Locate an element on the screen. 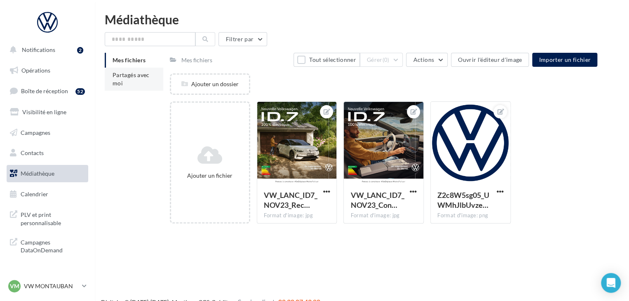 The image size is (629, 301). a: Visibilité en ligne is located at coordinates (47, 112).